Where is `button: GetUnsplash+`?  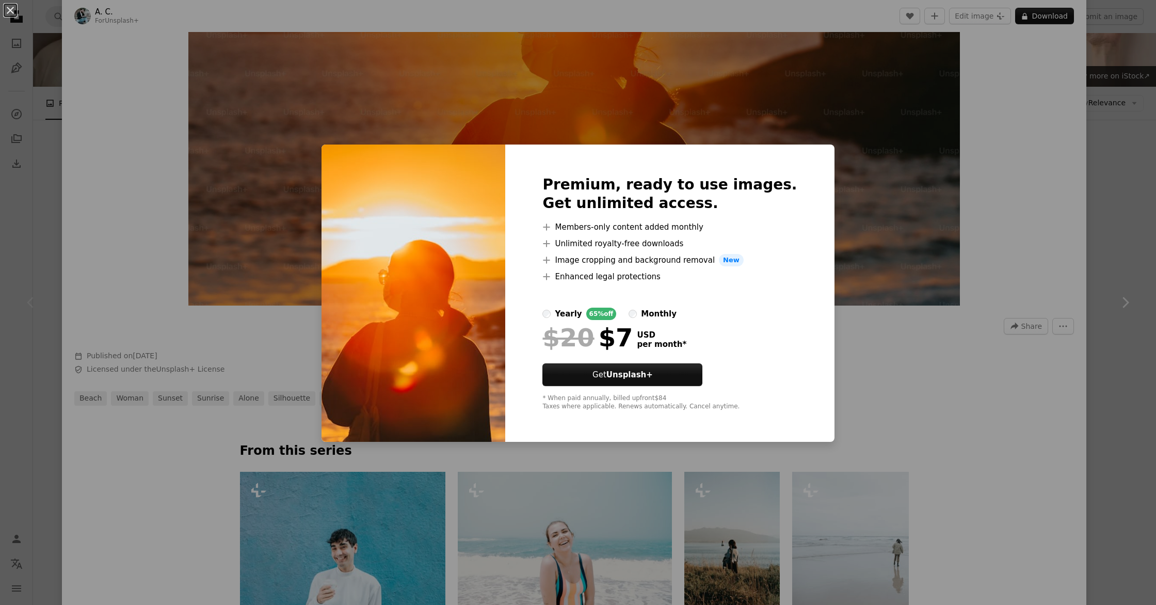 button: GetUnsplash+ is located at coordinates (622, 375).